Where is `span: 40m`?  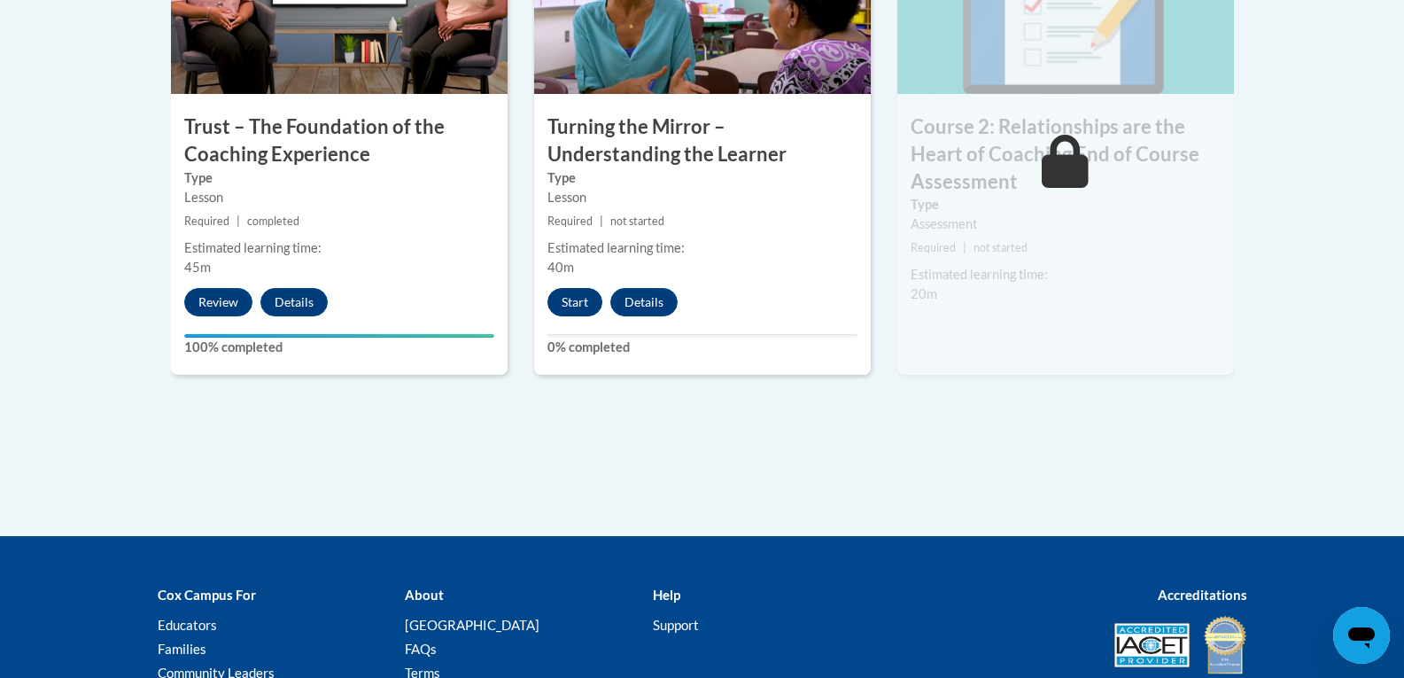
span: 40m is located at coordinates (561, 267).